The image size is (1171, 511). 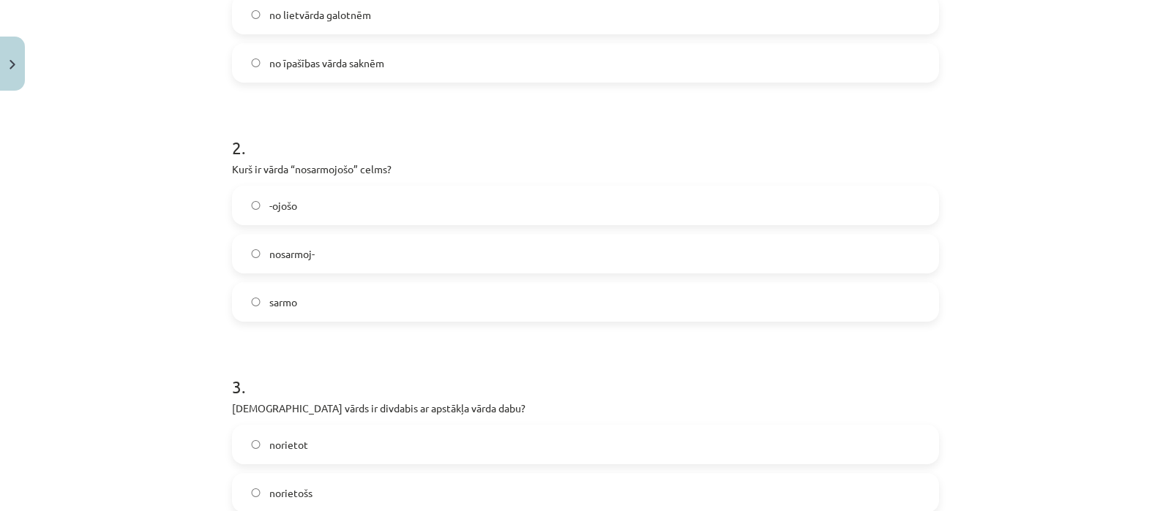 I want to click on input: norietot, so click(x=255, y=445).